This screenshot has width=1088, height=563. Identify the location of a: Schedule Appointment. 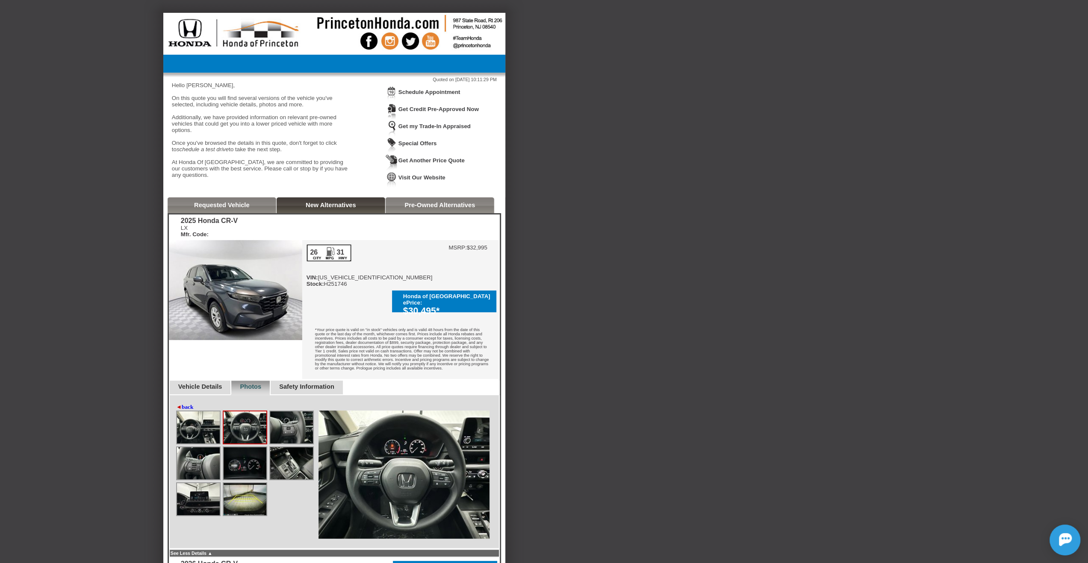
(429, 92).